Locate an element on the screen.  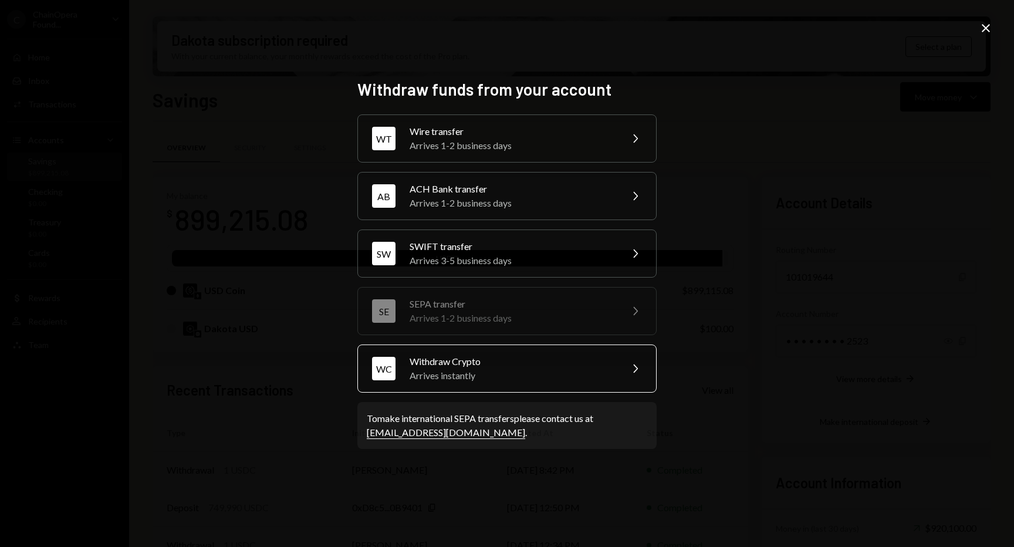
div: Wire transfer is located at coordinates (512, 131).